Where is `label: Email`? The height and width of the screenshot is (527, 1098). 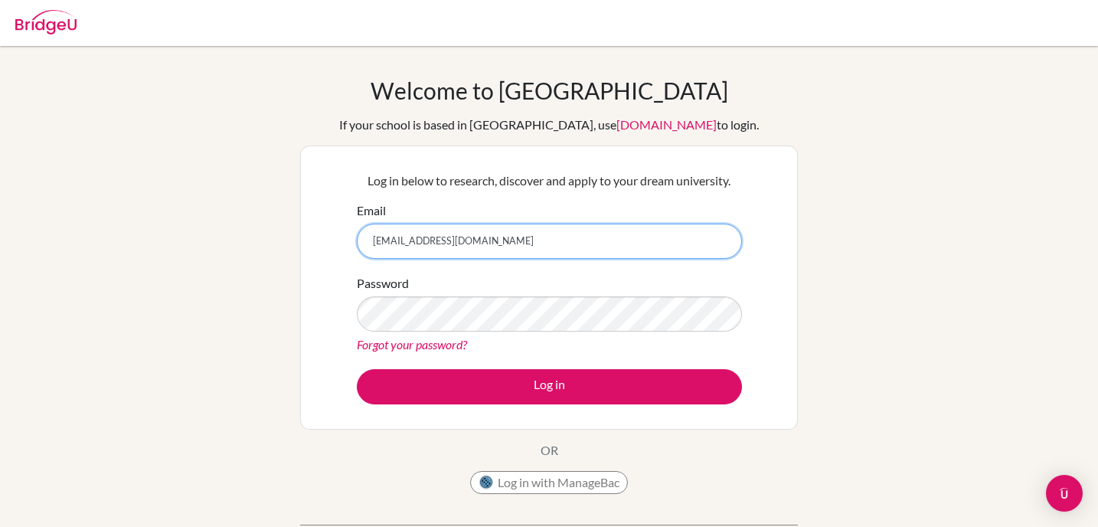 label: Email is located at coordinates (371, 211).